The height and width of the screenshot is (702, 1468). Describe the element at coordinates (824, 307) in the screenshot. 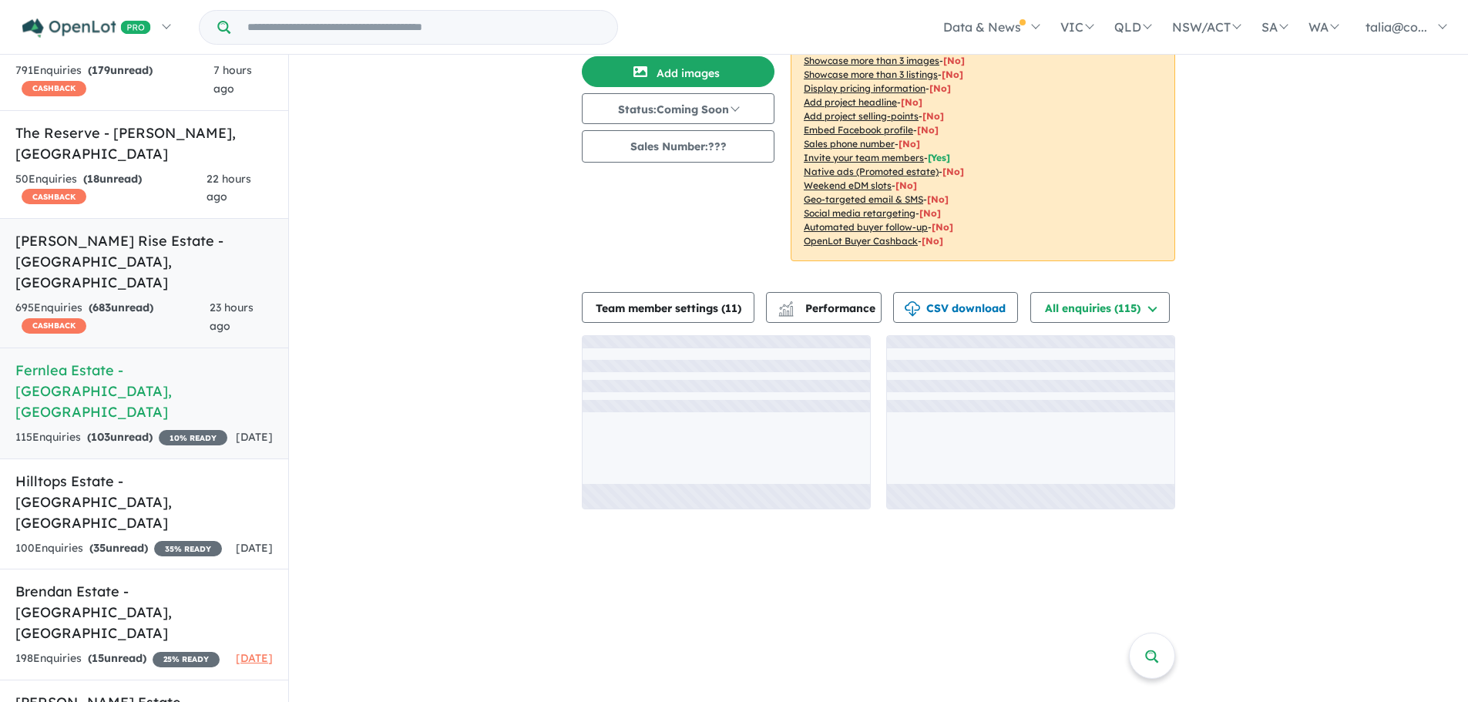

I see `button: Performance` at that location.